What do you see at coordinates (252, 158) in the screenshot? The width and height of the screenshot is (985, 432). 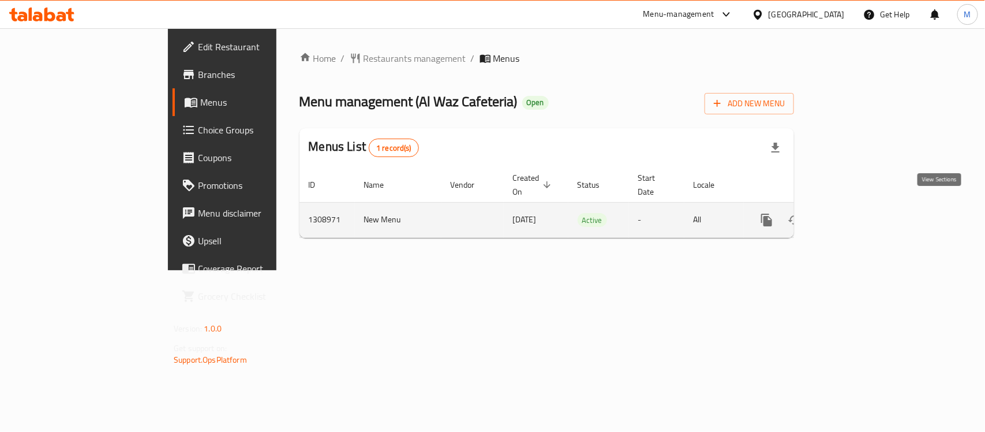 I see `a: Coupons` at bounding box center [252, 158].